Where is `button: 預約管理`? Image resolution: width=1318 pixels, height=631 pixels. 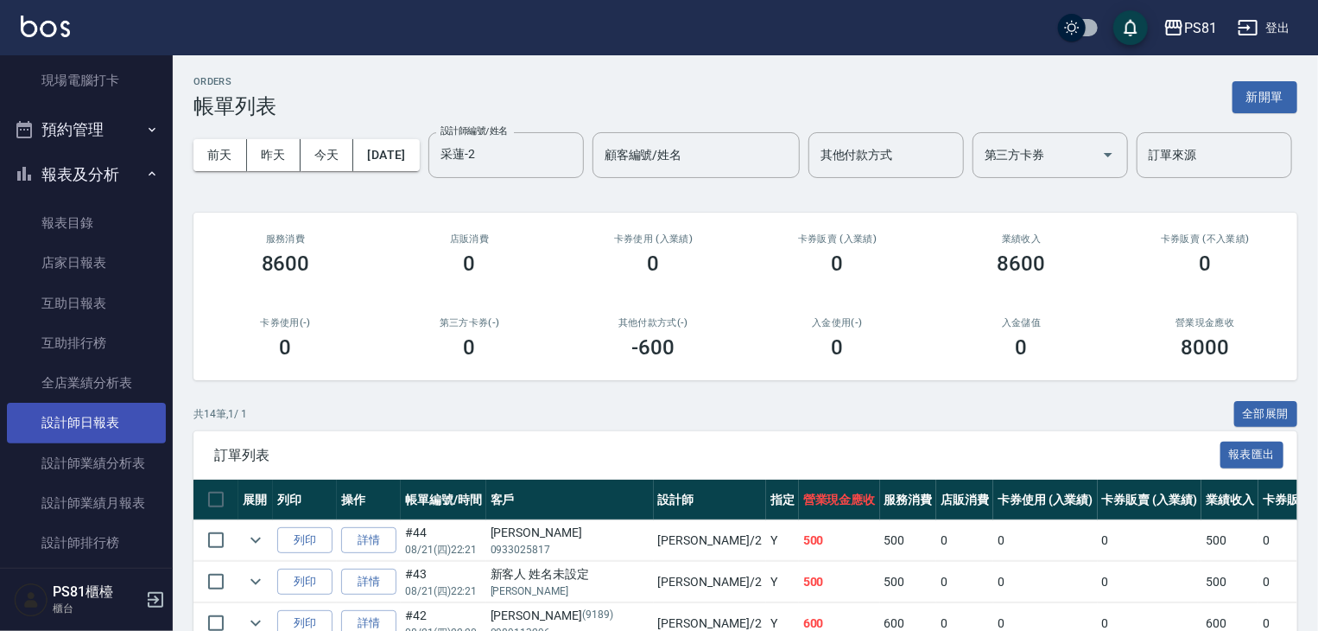
button: 預約管理 is located at coordinates (86, 130).